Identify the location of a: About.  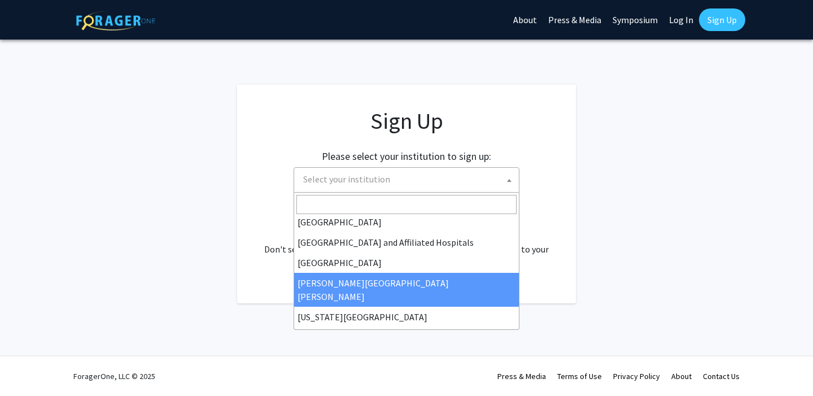
(681, 376).